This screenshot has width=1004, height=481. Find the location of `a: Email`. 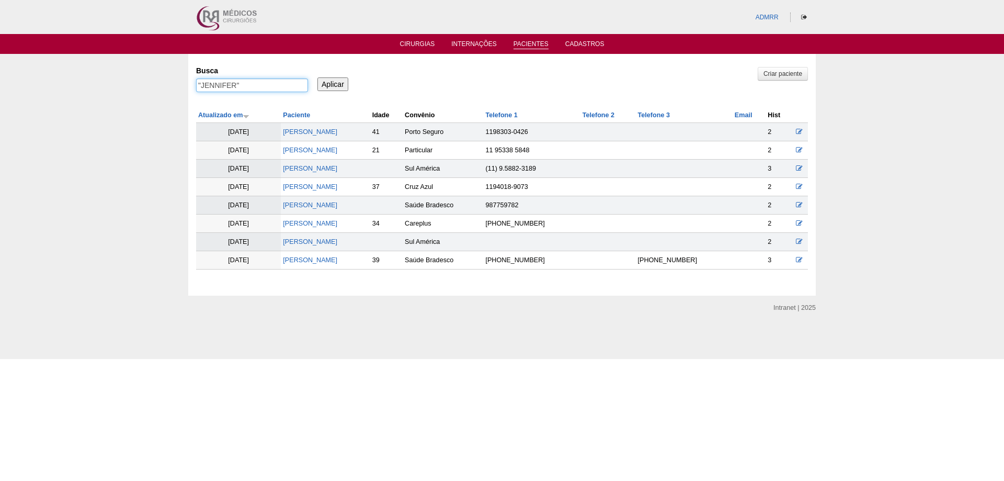

a: Email is located at coordinates (744, 115).